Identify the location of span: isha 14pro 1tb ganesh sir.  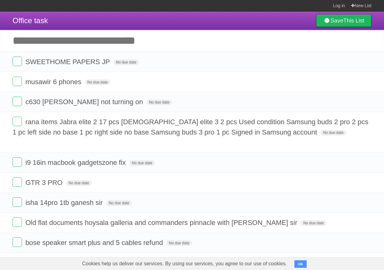
(65, 203).